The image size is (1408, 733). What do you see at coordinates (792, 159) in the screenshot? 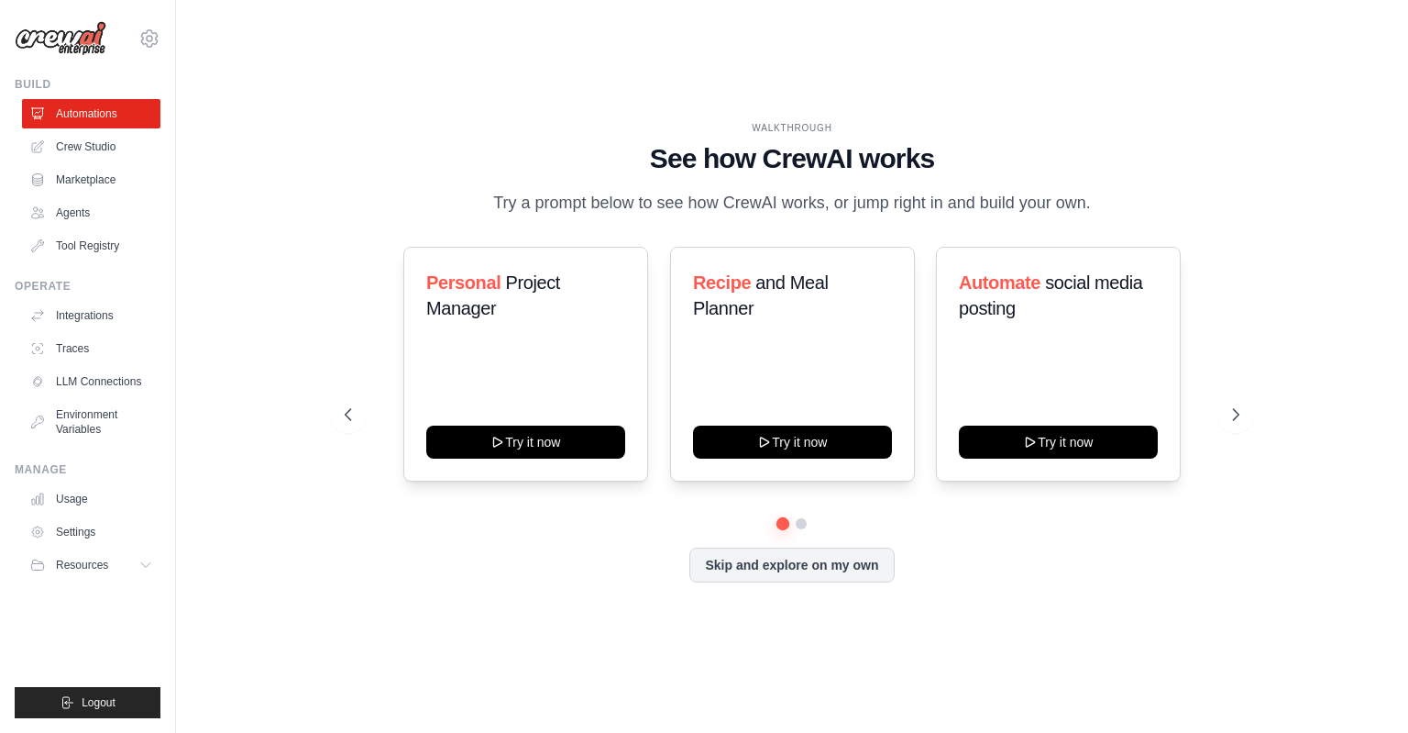
I see `h1: See how CrewAI works` at bounding box center [792, 159].